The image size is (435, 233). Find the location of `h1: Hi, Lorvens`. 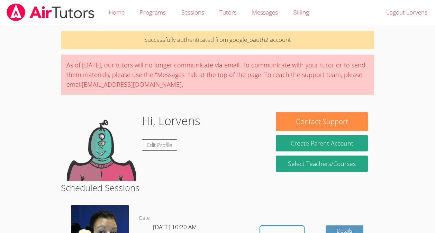

h1: Hi, Lorvens is located at coordinates (171, 121).